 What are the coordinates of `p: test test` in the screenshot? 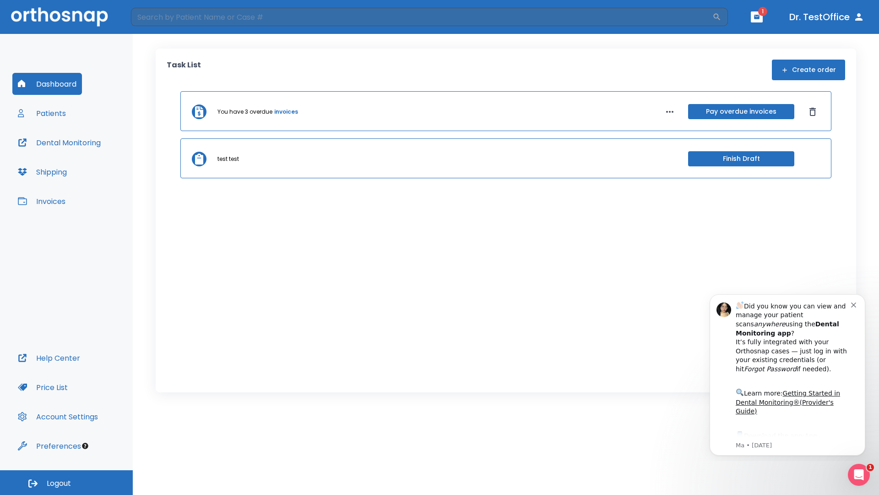 It's located at (228, 159).